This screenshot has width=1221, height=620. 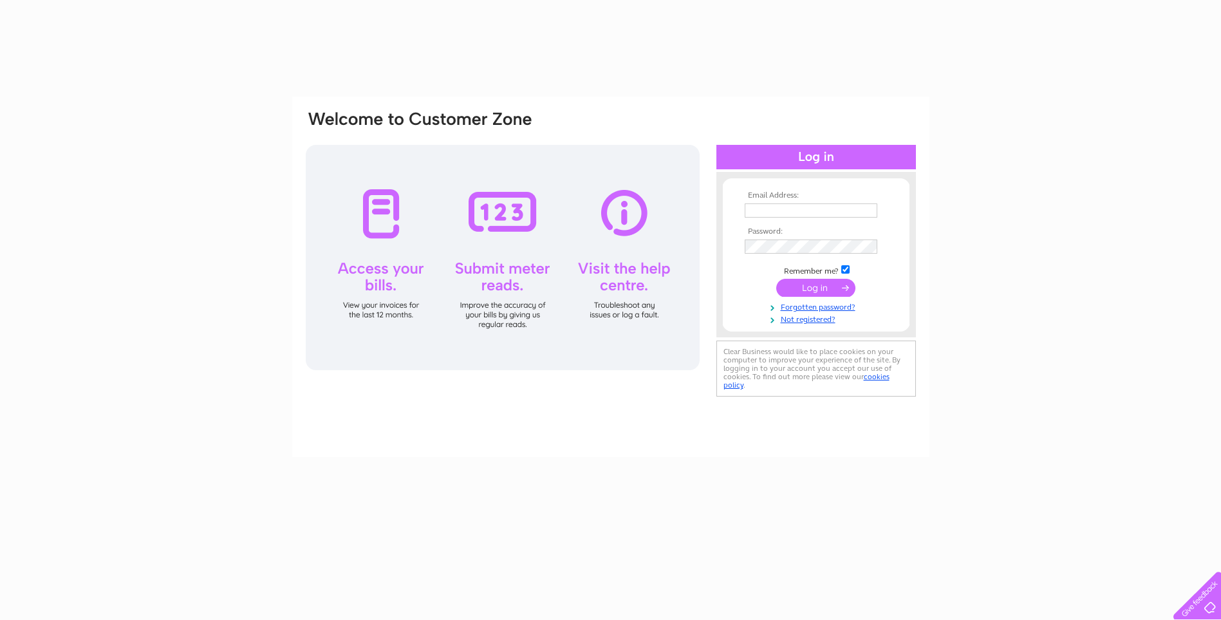 What do you see at coordinates (818, 318) in the screenshot?
I see `a: Not registered?` at bounding box center [818, 318].